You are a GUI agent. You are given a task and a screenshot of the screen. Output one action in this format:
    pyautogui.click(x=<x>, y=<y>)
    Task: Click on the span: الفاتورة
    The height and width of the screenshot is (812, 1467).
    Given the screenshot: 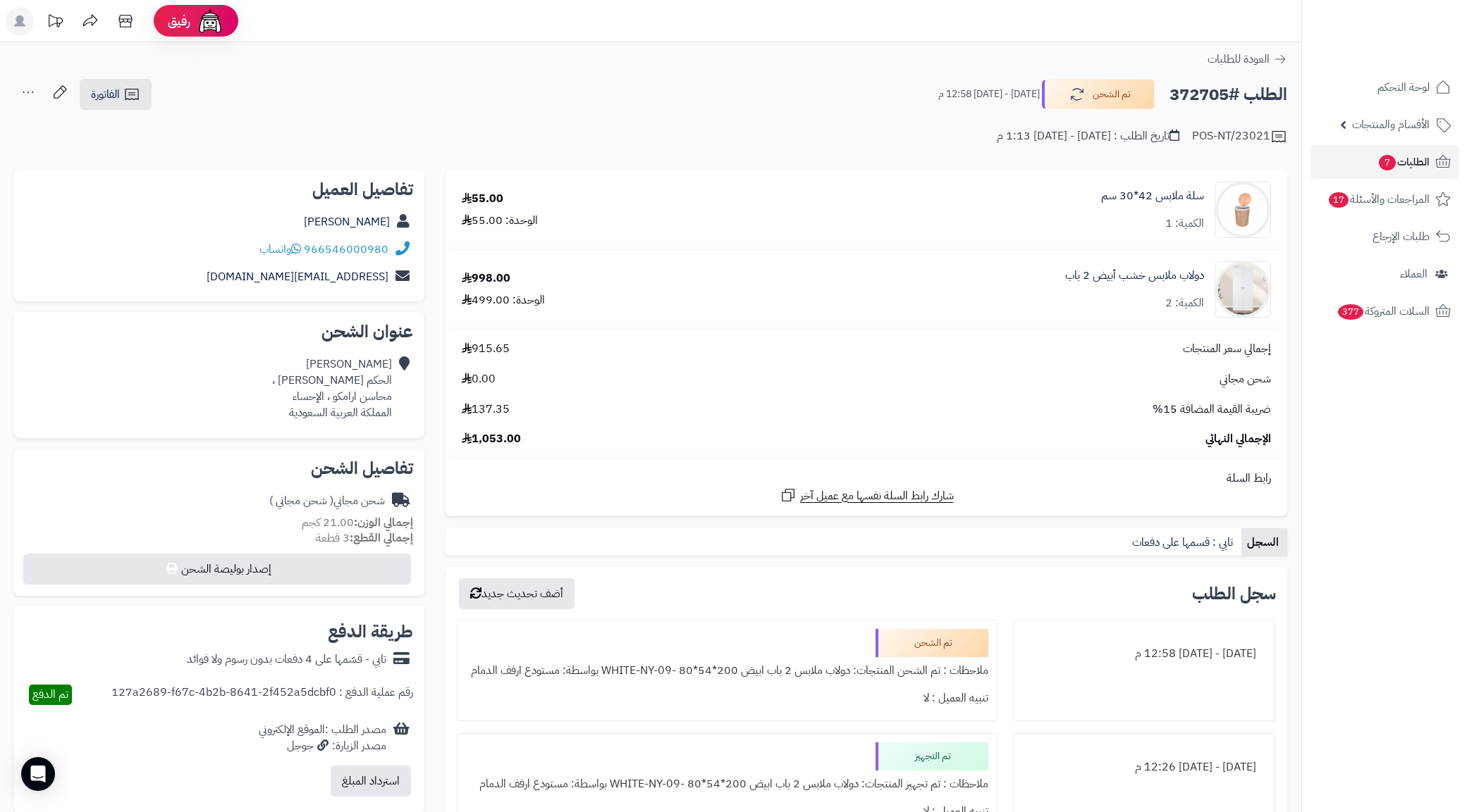 What is the action you would take?
    pyautogui.click(x=105, y=94)
    